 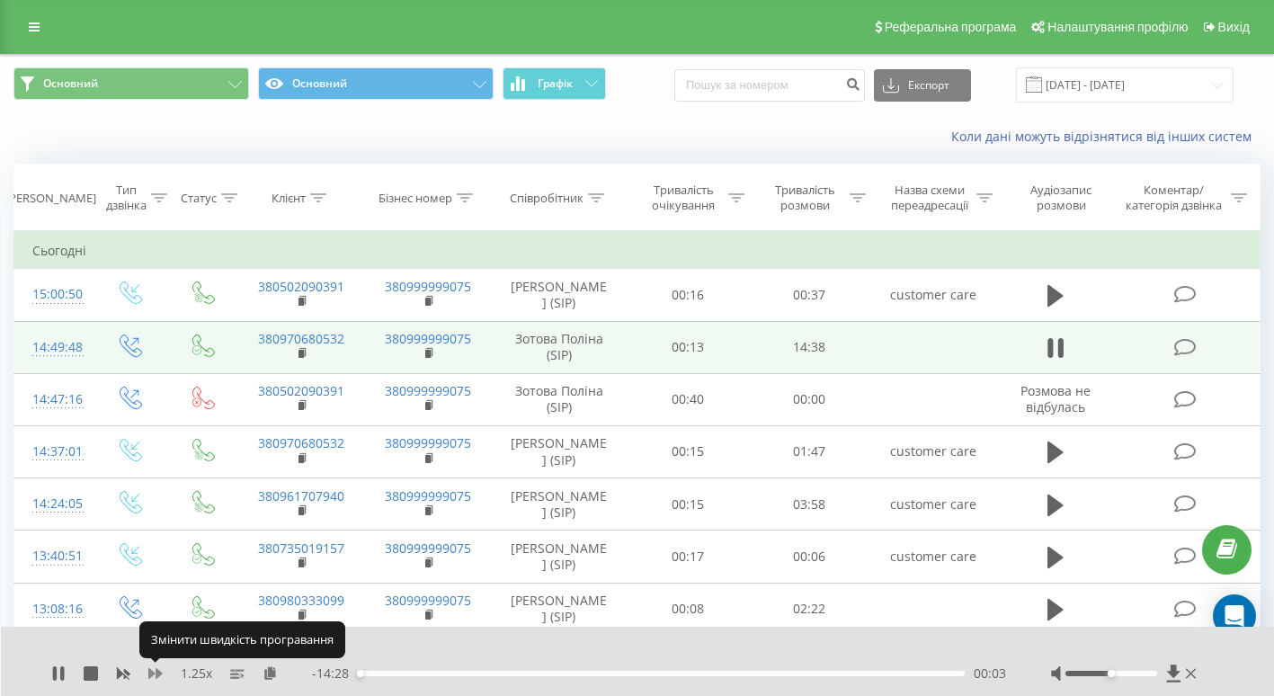 I want to click on td: 03:58, so click(x=809, y=505).